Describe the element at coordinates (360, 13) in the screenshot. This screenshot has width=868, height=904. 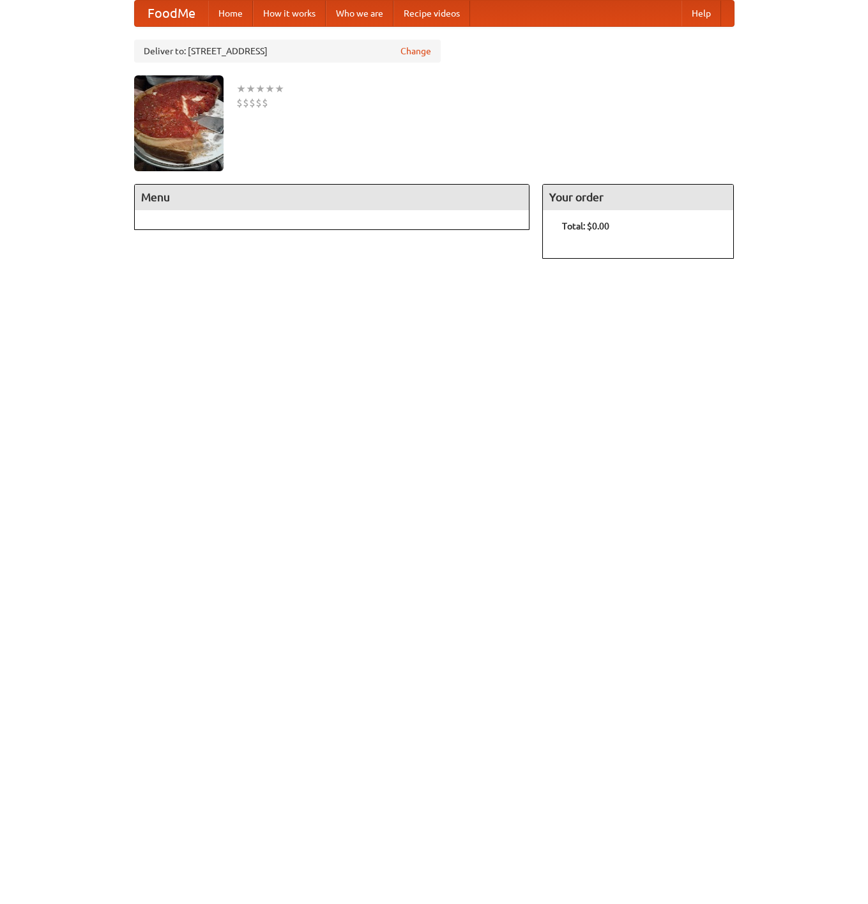
I see `a: Who we are` at that location.